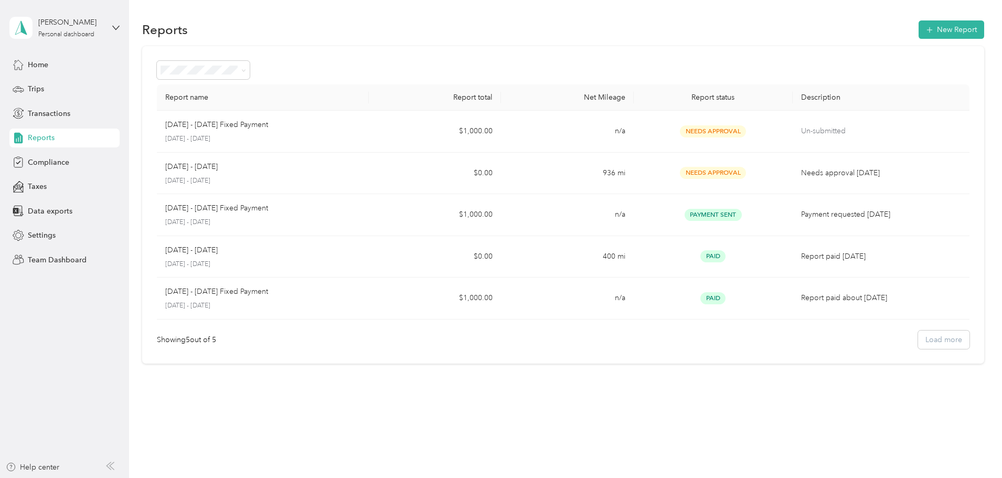 This screenshot has height=478, width=1002. What do you see at coordinates (66, 35) in the screenshot?
I see `div: Personal dashboard` at bounding box center [66, 35].